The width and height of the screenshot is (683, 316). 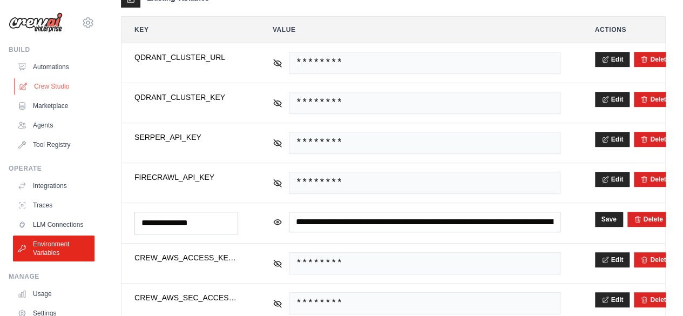 What do you see at coordinates (53, 248) in the screenshot?
I see `a: Environment Variables` at bounding box center [53, 248].